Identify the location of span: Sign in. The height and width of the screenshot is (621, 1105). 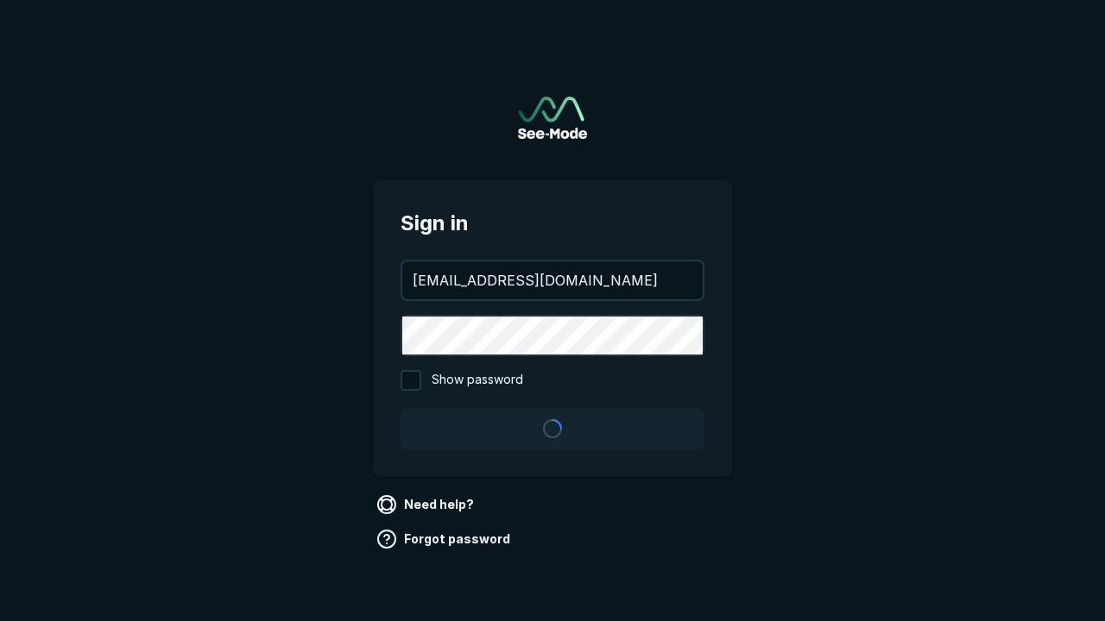
(552, 224).